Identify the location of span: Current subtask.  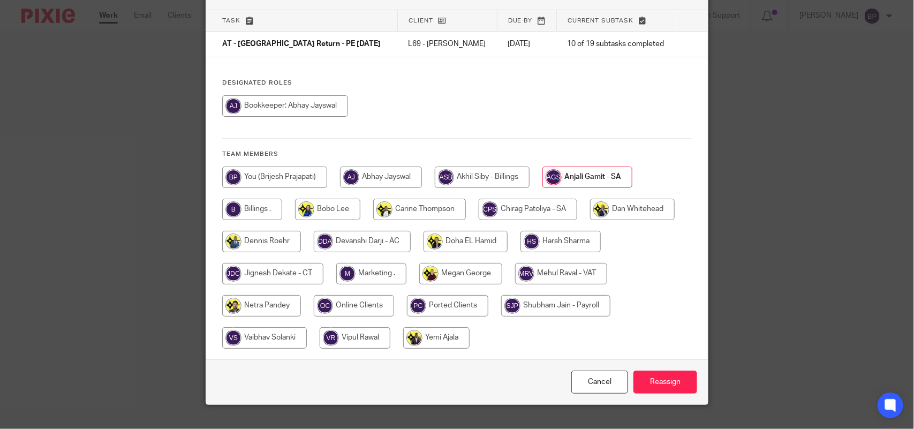
(600, 20).